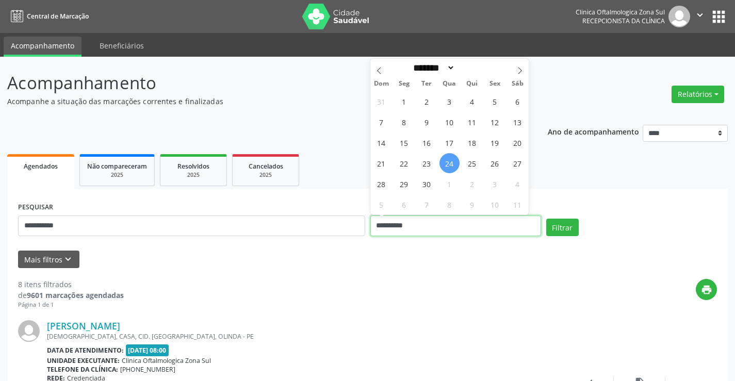 Image resolution: width=735 pixels, height=381 pixels. What do you see at coordinates (495, 84) in the screenshot?
I see `span: Sex` at bounding box center [495, 84].